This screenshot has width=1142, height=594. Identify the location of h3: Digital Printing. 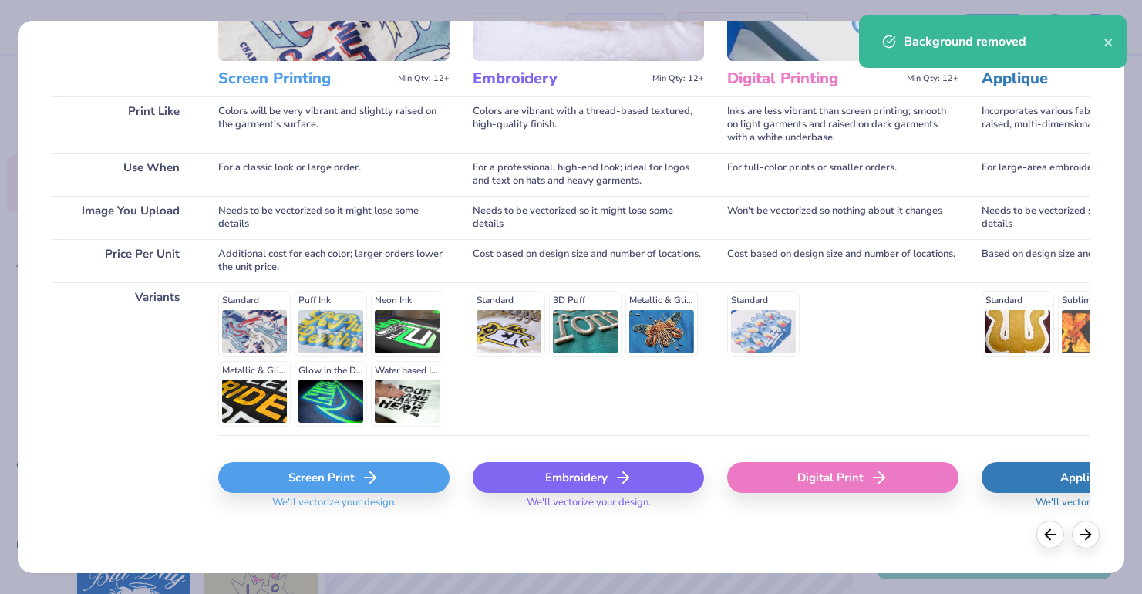
(814, 79).